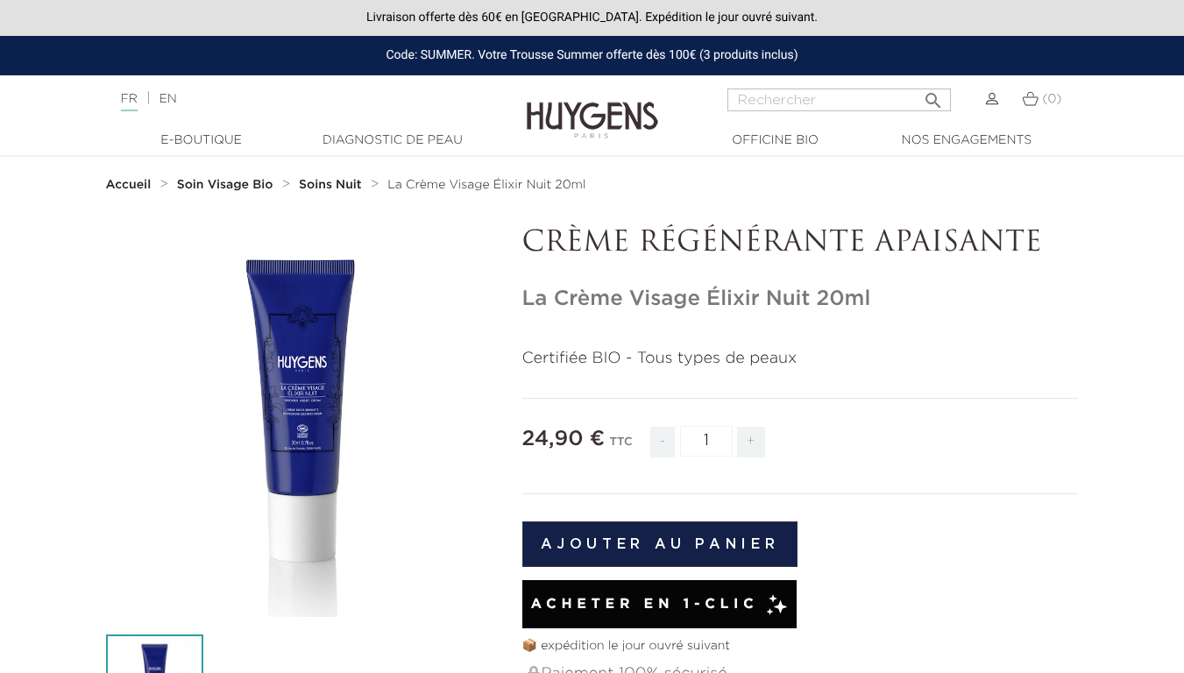 This screenshot has width=1184, height=673. I want to click on a: Soin Visage Bio, so click(227, 185).